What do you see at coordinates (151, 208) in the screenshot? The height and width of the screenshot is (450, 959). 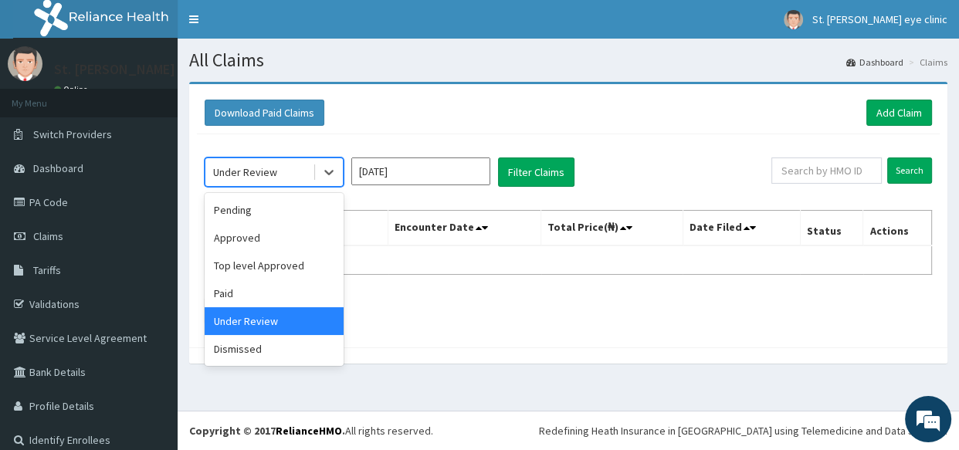 I see `span: We're online!` at bounding box center [151, 208].